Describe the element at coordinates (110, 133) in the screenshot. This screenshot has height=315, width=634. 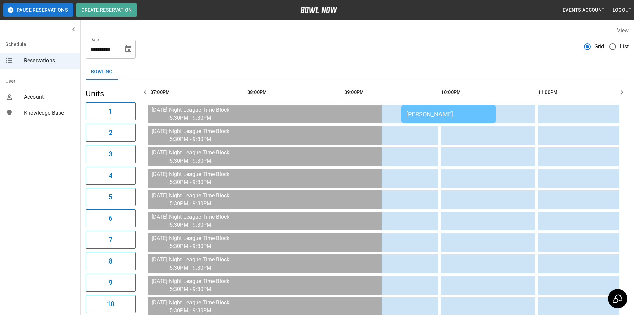
I see `h6: 2` at that location.